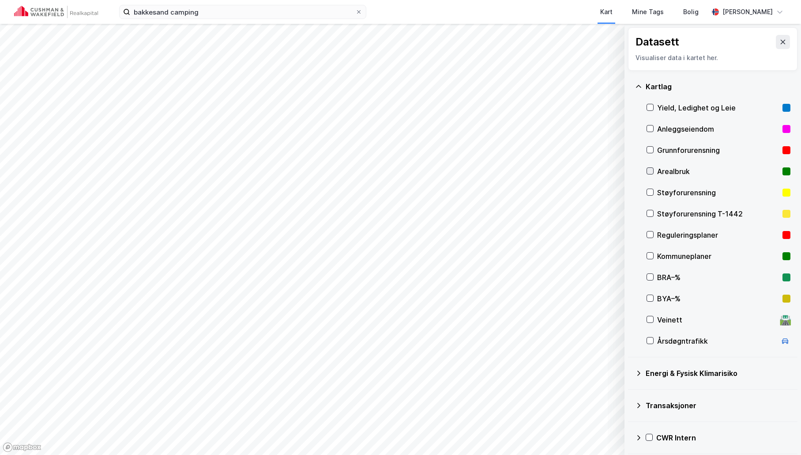  Describe the element at coordinates (648, 12) in the screenshot. I see `div: Mine Tags` at that location.